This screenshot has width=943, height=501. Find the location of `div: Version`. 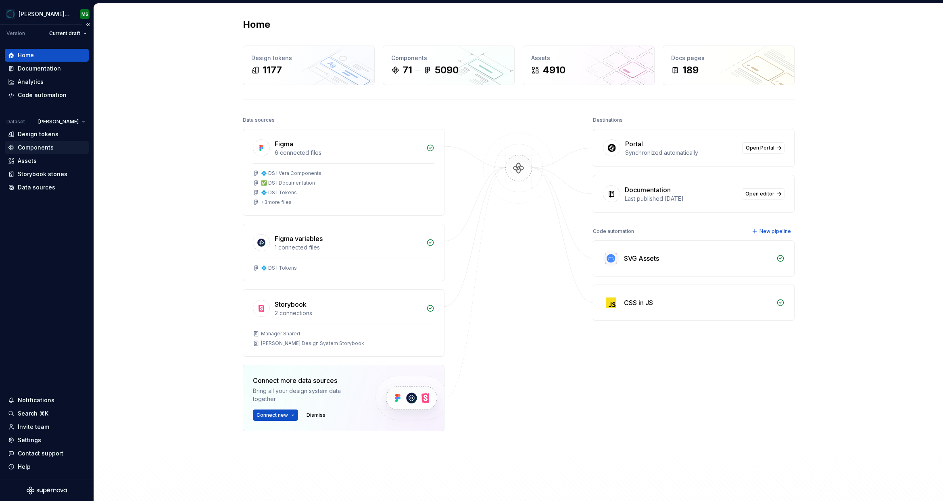

div: Version is located at coordinates (16, 33).